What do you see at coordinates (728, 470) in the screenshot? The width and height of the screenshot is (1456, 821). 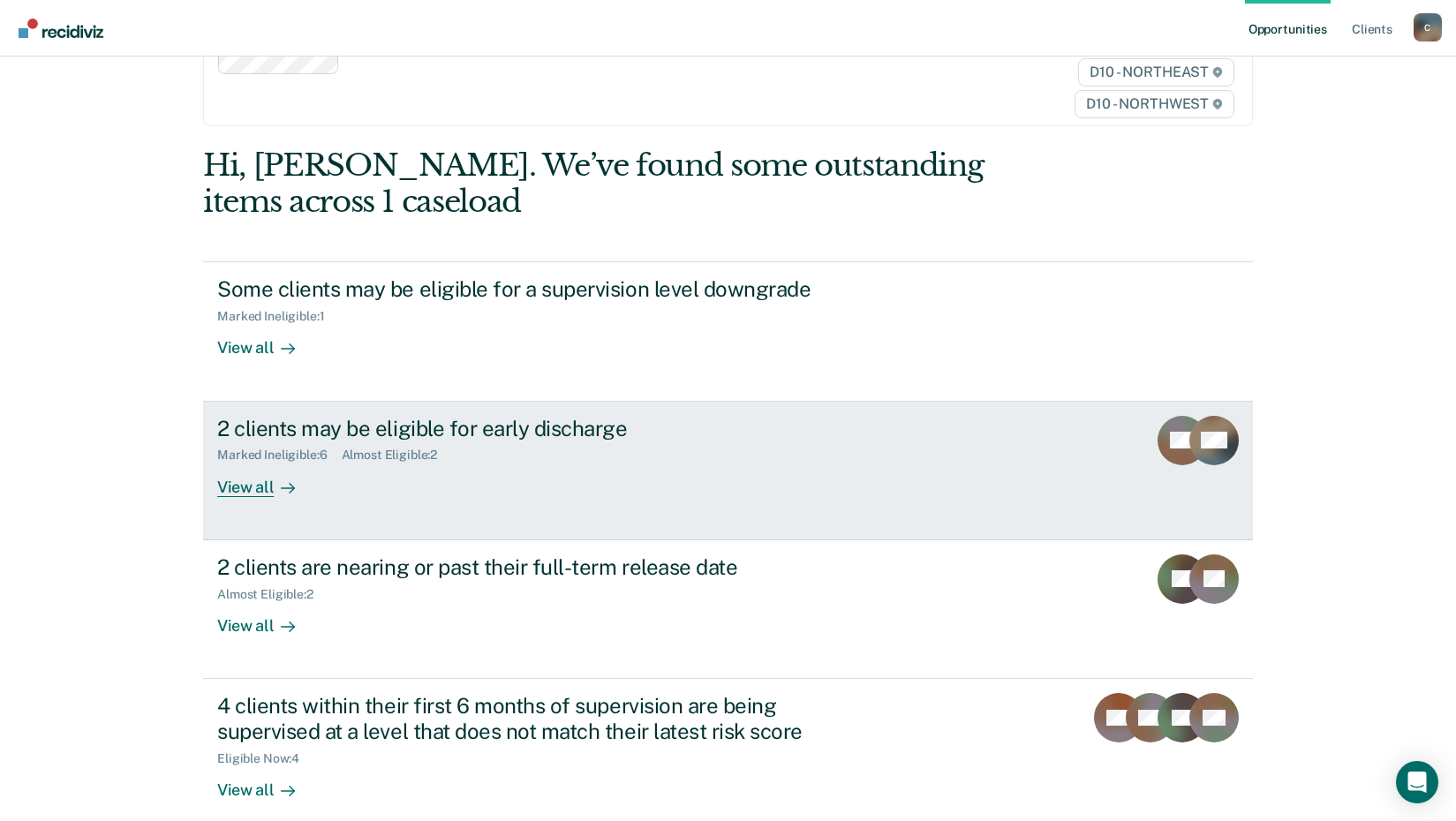 I see `a: 2 clients may be eligible for early dischargeMarked Ineligible:6Almost Eligible:2View all` at bounding box center [728, 470].